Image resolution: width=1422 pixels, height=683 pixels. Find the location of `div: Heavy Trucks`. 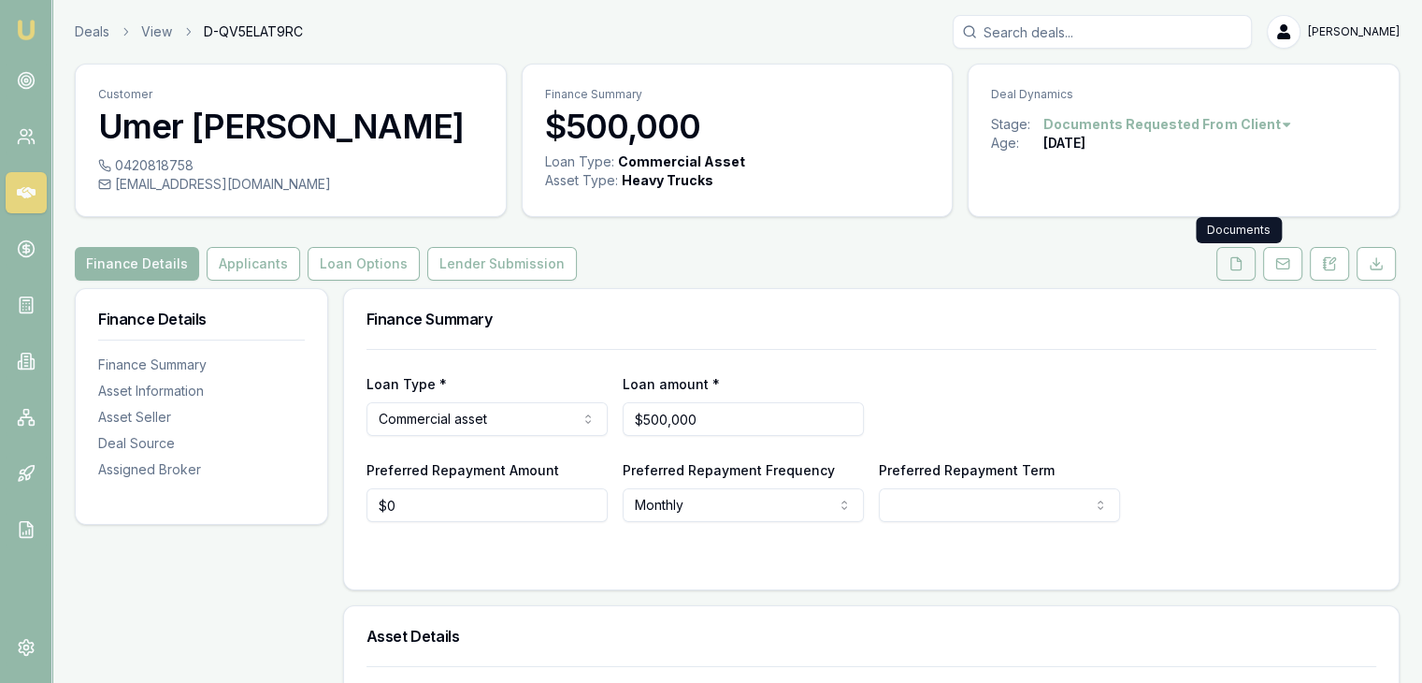

div: Heavy Trucks is located at coordinates (668, 180).